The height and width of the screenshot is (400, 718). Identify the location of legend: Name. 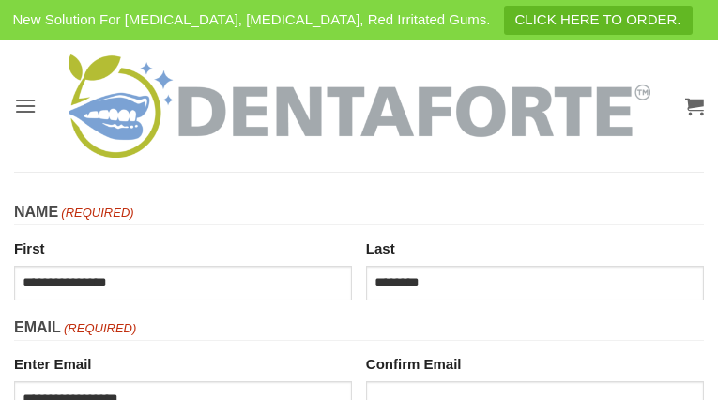
(359, 212).